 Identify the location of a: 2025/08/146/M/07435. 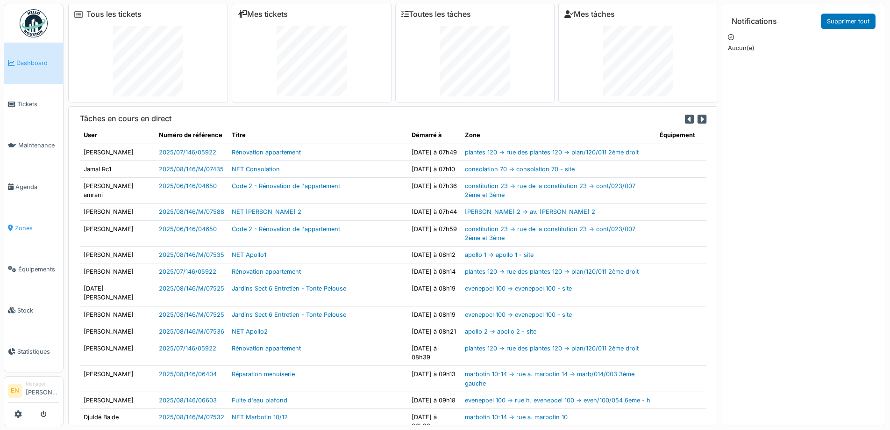
(191, 169).